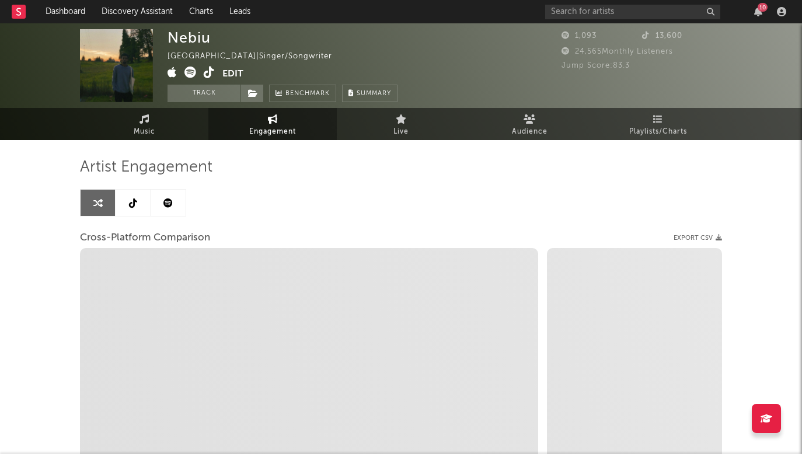  I want to click on span: Playlists/Charts, so click(658, 132).